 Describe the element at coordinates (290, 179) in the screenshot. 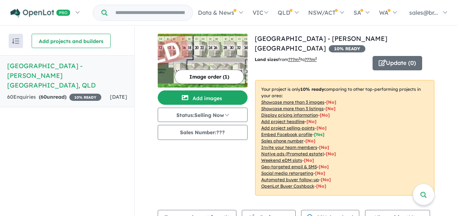

I see `u: Automated buyer follow-up` at that location.